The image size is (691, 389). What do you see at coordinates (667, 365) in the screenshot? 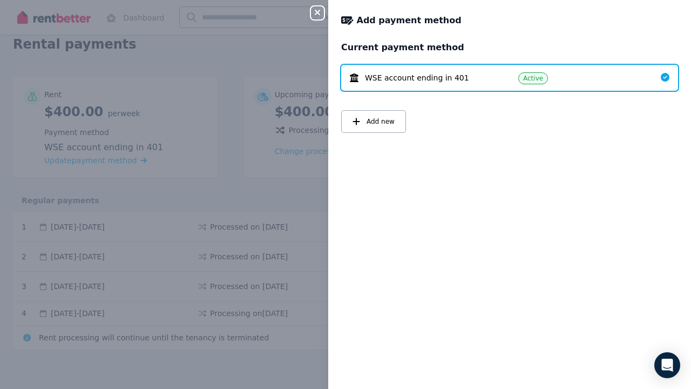
I see `div: Open Intercom Messenger` at bounding box center [667, 365].